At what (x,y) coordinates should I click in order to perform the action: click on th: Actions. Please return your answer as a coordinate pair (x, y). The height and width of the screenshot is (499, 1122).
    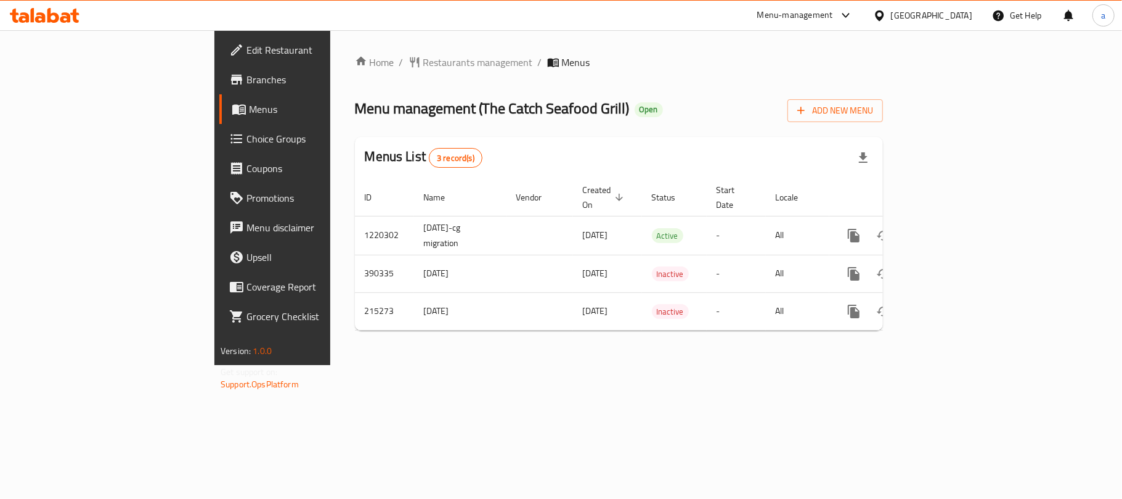
    Looking at the image, I should click on (898, 197).